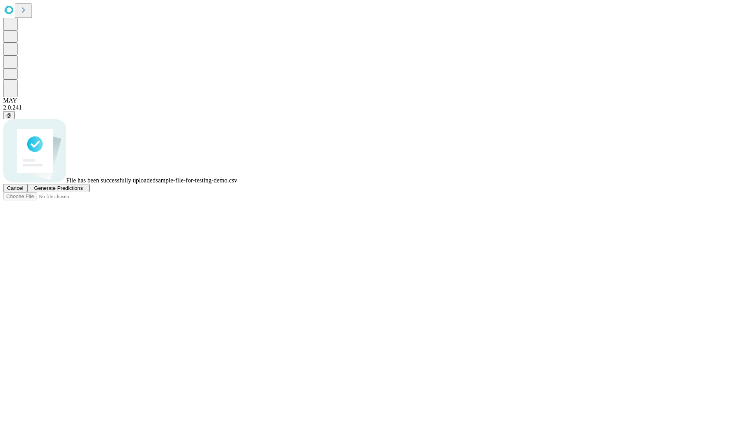 Image resolution: width=748 pixels, height=421 pixels. Describe the element at coordinates (374, 101) in the screenshot. I see `div: MAY` at that location.